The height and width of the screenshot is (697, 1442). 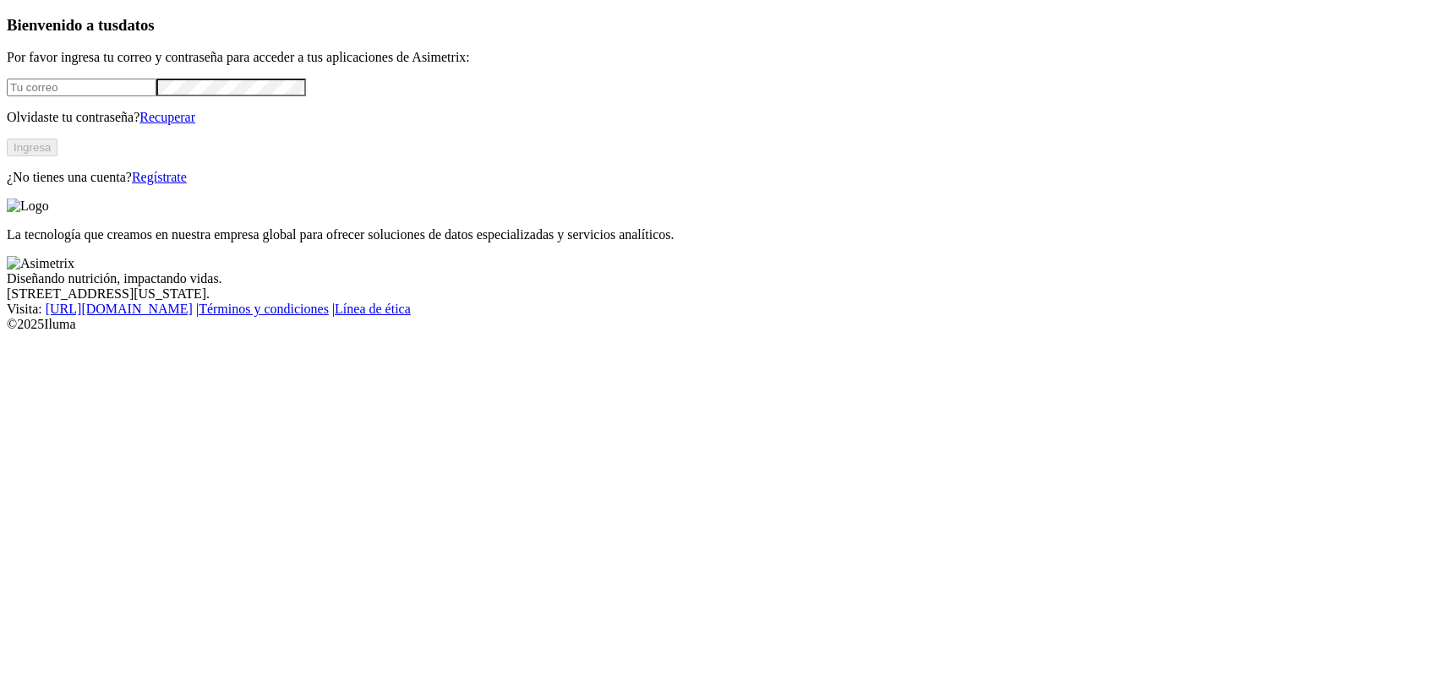 What do you see at coordinates (167, 117) in the screenshot?
I see `a: Recuperar` at bounding box center [167, 117].